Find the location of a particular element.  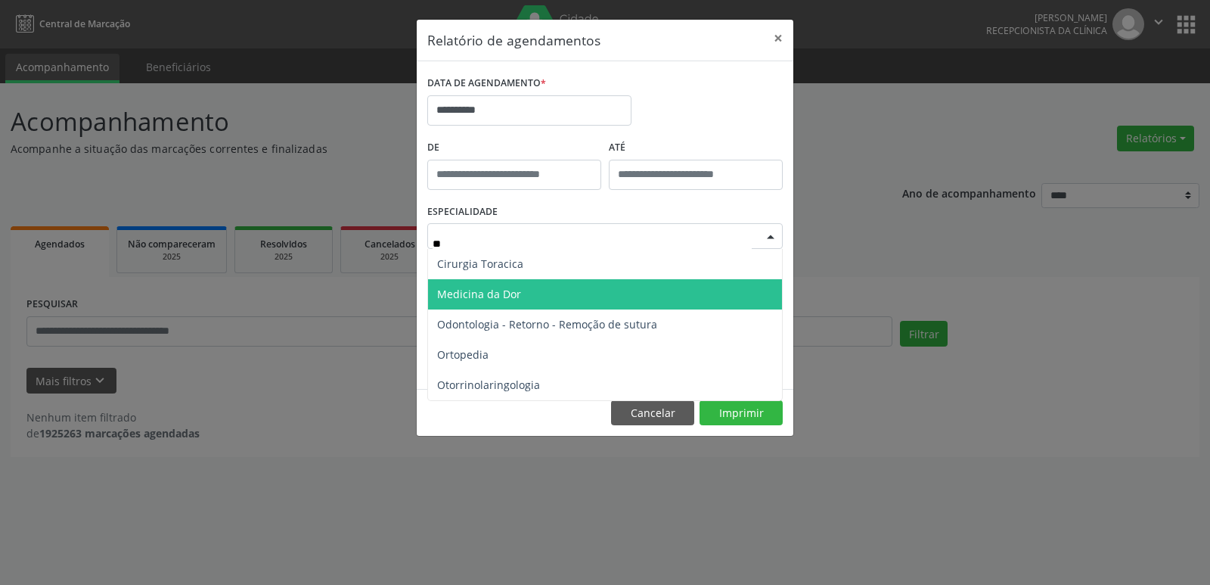

label: ATÉ is located at coordinates (696, 147).